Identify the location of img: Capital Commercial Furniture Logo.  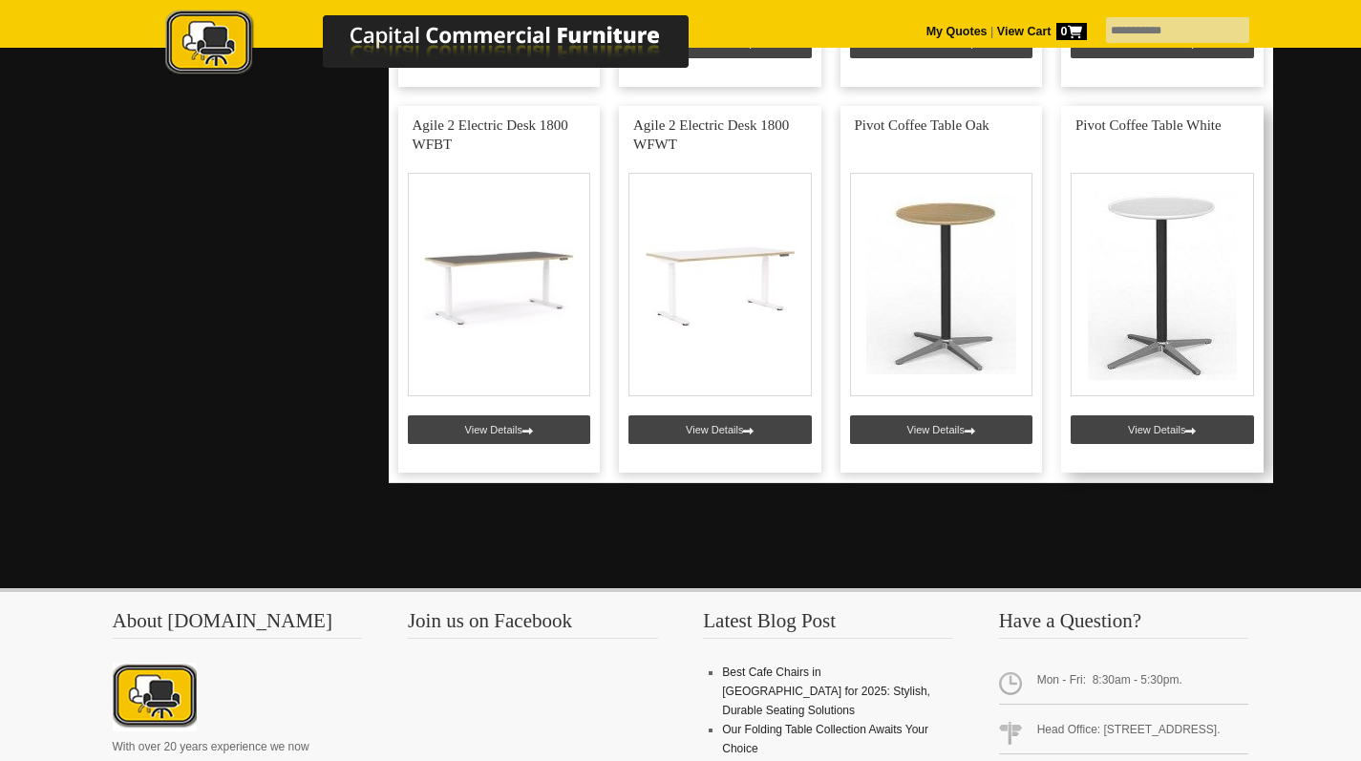
(447, 44).